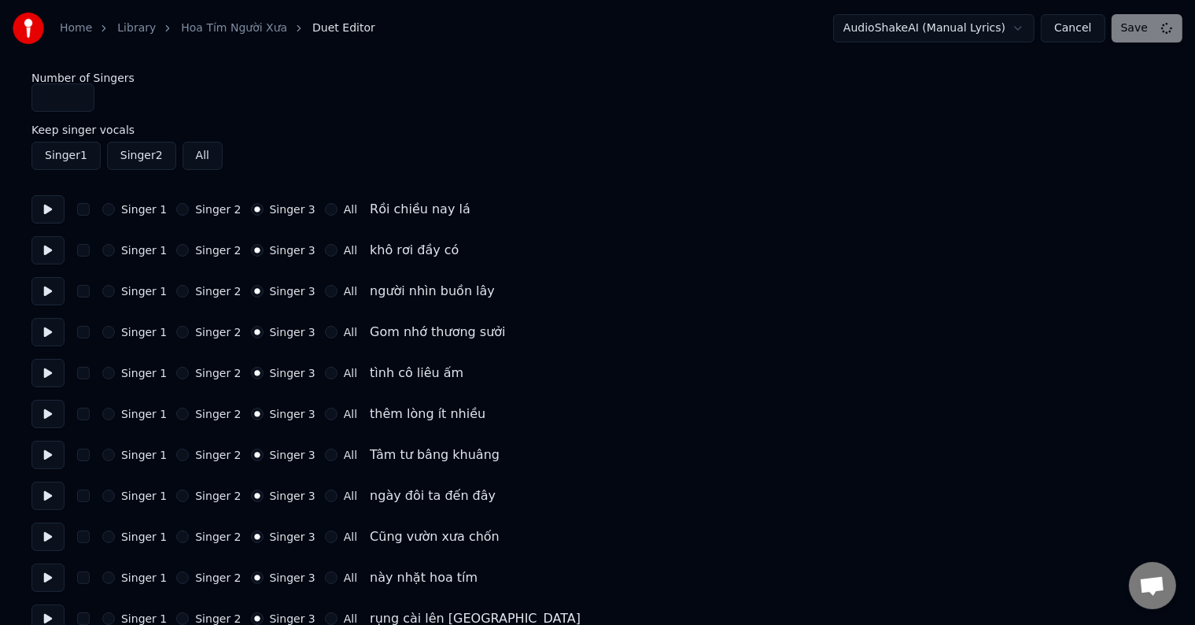 Image resolution: width=1195 pixels, height=625 pixels. I want to click on div: này nhặt hoa tím, so click(423, 578).